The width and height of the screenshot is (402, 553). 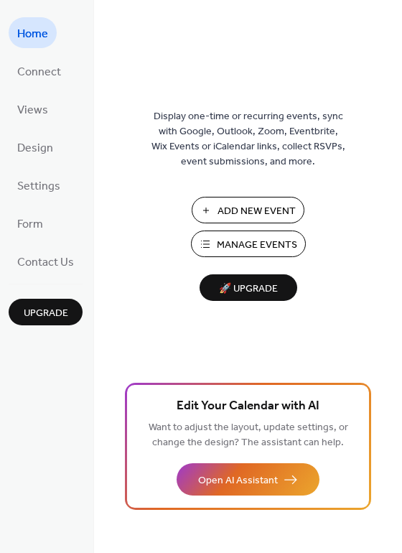 I want to click on button: Add New Event, so click(x=248, y=210).